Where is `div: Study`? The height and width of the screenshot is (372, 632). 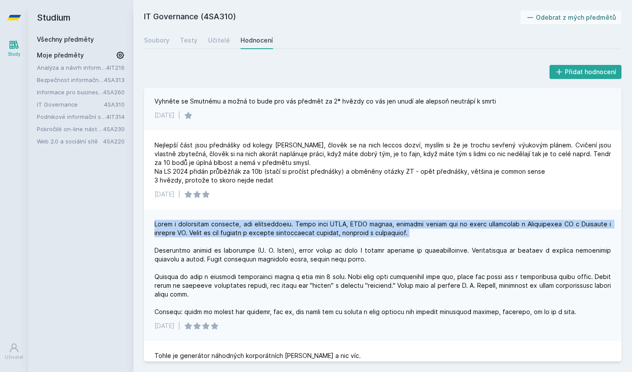 div: Study is located at coordinates (14, 54).